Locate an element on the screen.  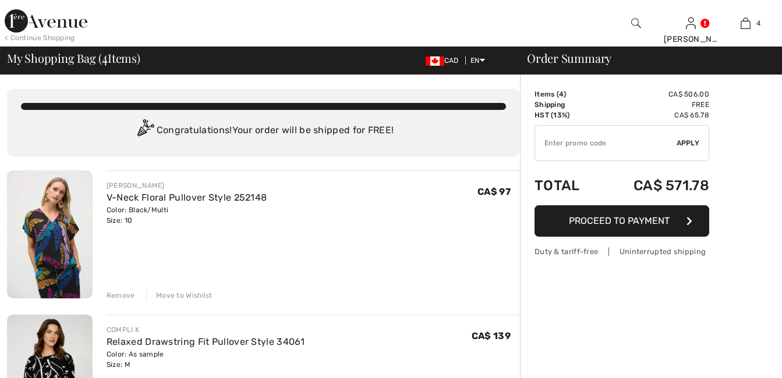
input: Promo code is located at coordinates (605, 143).